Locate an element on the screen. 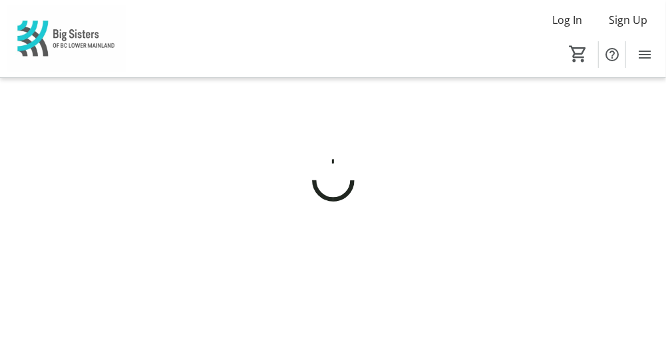 This screenshot has height=360, width=666. span: Log In is located at coordinates (567, 20).